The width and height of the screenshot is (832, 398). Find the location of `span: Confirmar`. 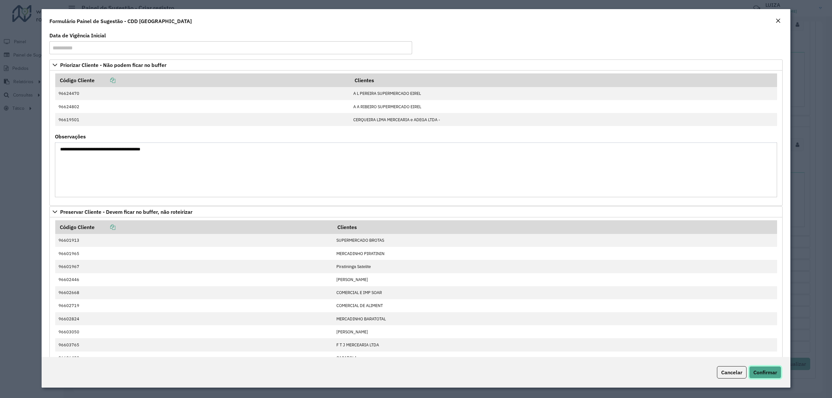

span: Confirmar is located at coordinates (765, 373).